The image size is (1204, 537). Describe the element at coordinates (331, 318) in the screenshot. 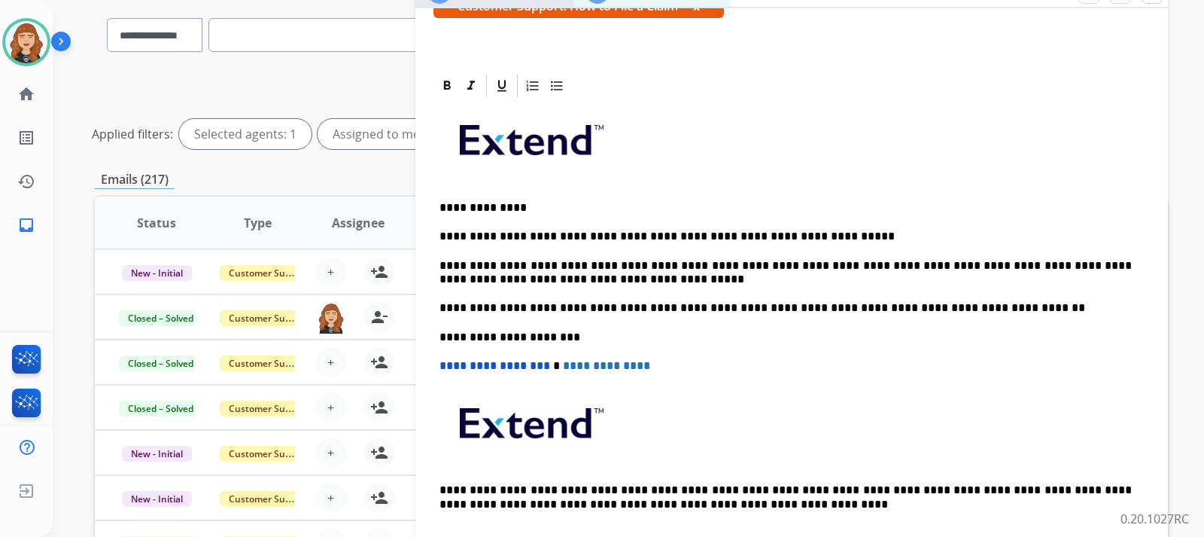

I see `img: agent-avatar` at that location.